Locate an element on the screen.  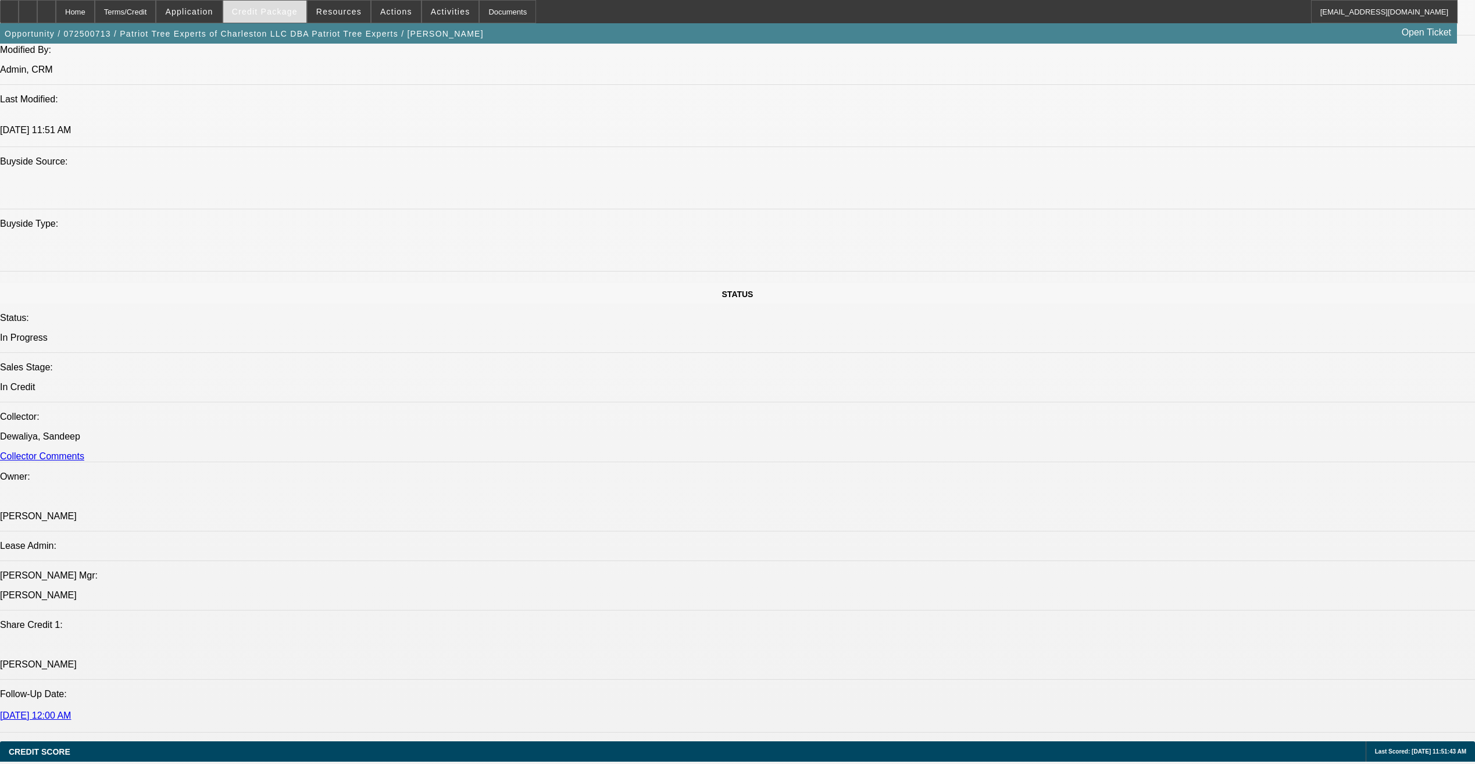
button: Actions is located at coordinates (396, 12).